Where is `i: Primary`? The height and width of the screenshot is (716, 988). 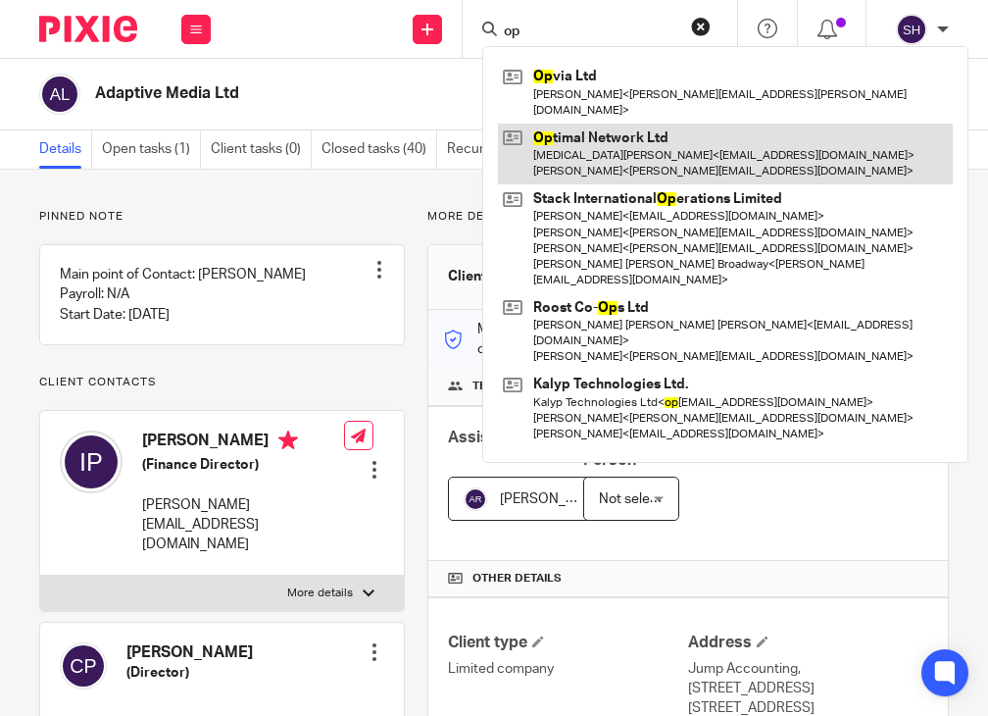
i: Primary is located at coordinates (288, 440).